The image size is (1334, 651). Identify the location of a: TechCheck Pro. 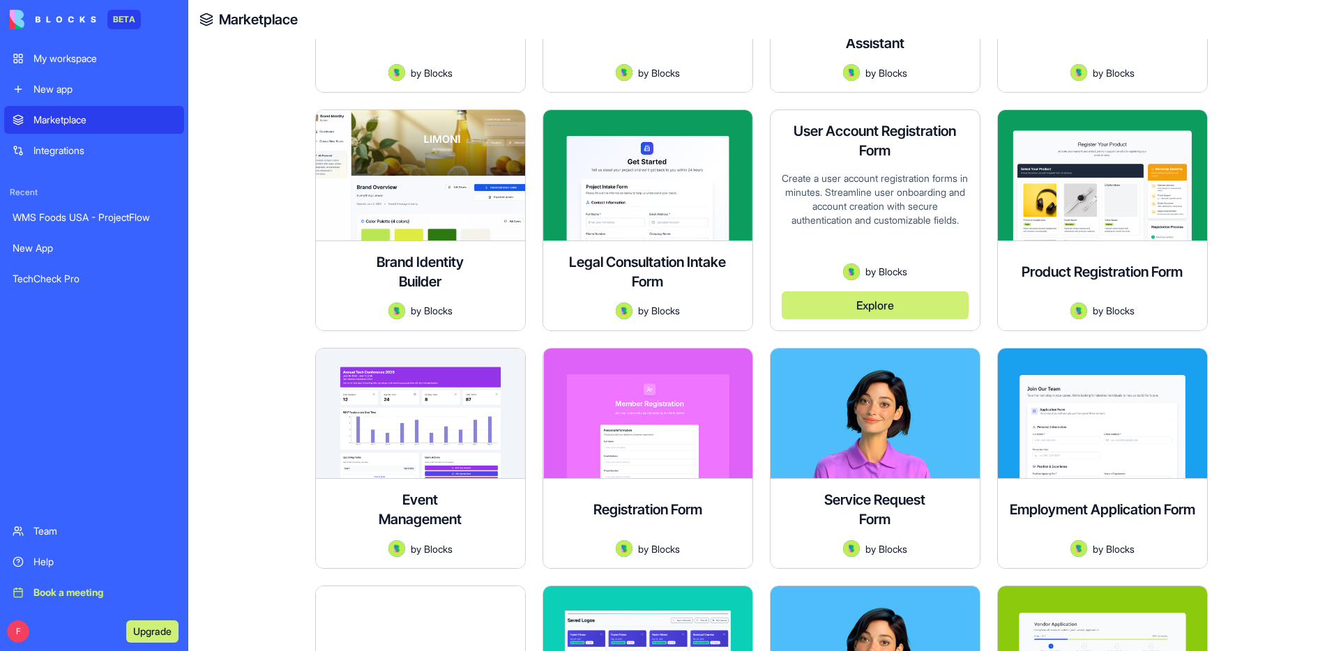
(94, 279).